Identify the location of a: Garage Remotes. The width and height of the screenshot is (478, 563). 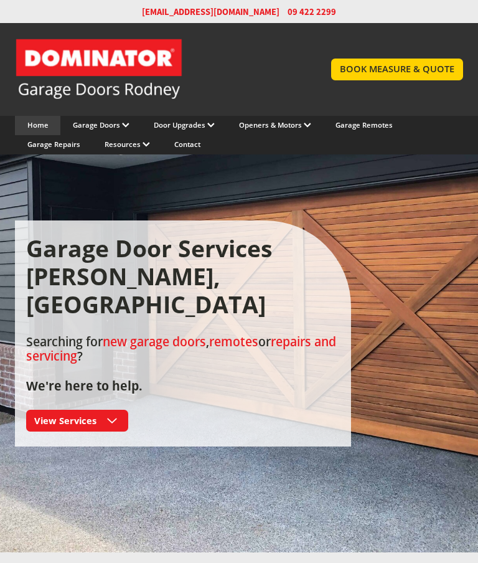
(364, 124).